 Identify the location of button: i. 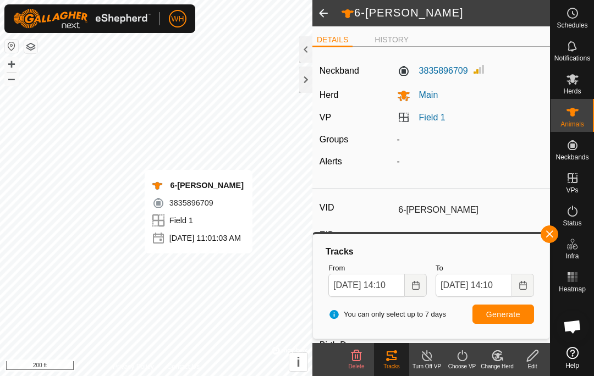
(298, 362).